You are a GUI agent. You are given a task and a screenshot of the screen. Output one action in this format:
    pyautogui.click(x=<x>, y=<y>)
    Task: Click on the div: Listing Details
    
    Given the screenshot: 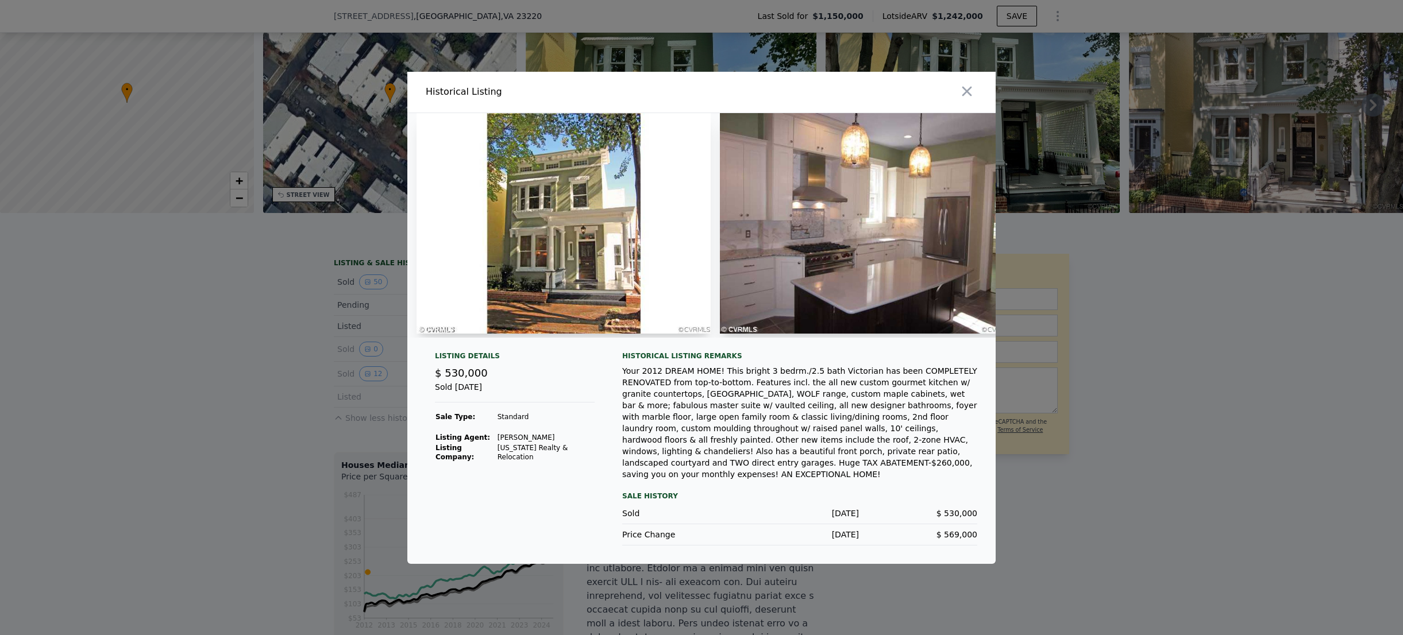 What is the action you would take?
    pyautogui.click(x=515, y=359)
    